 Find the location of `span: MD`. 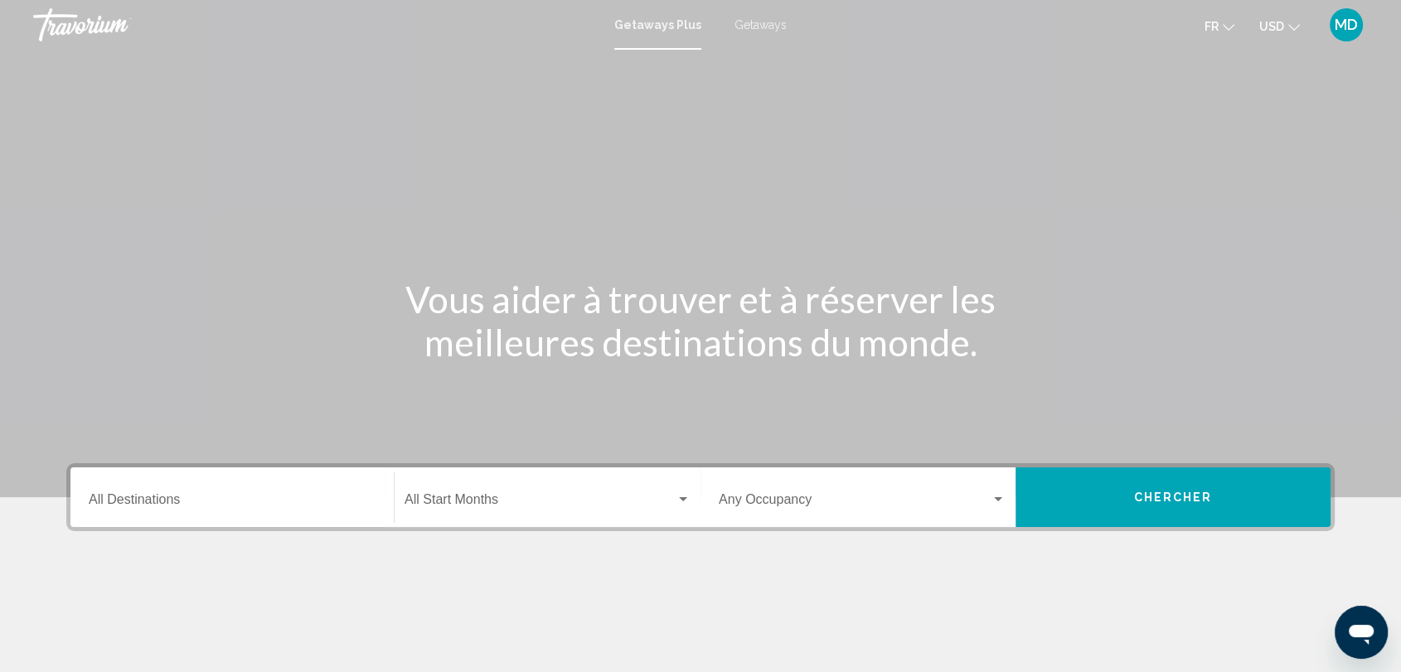

span: MD is located at coordinates (1346, 25).